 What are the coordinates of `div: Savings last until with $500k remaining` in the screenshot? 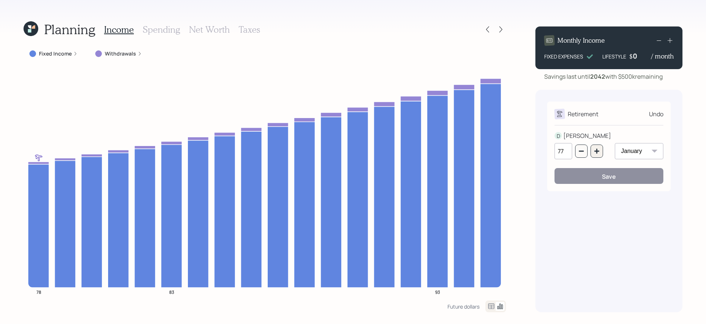 It's located at (603, 76).